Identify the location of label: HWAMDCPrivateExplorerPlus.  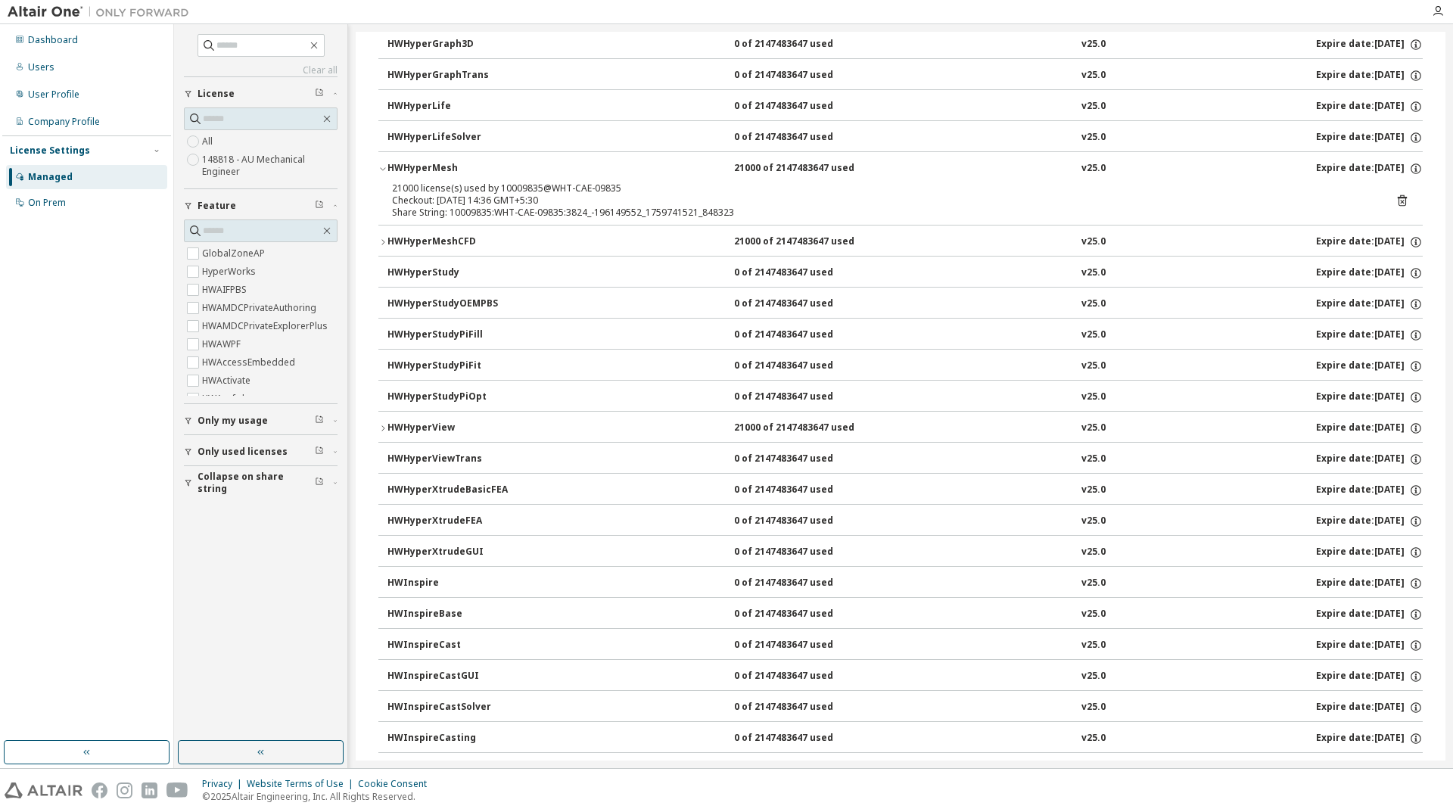
(266, 326).